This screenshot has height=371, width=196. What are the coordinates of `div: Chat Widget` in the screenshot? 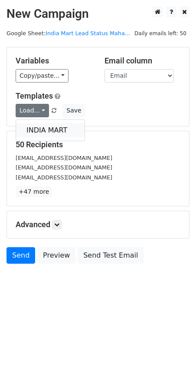 It's located at (174, 350).